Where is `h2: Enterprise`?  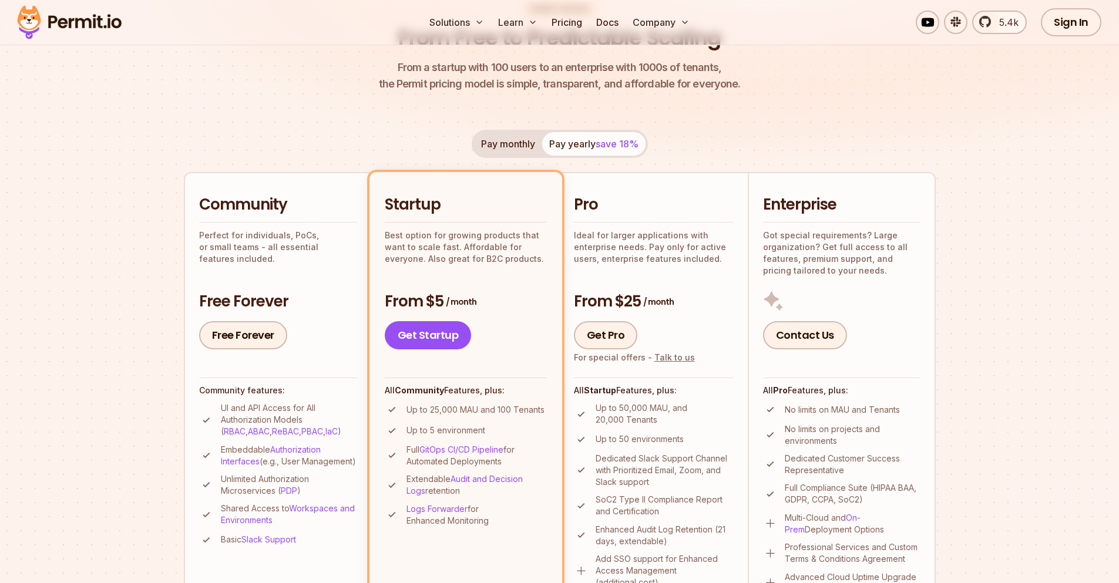 h2: Enterprise is located at coordinates (842, 205).